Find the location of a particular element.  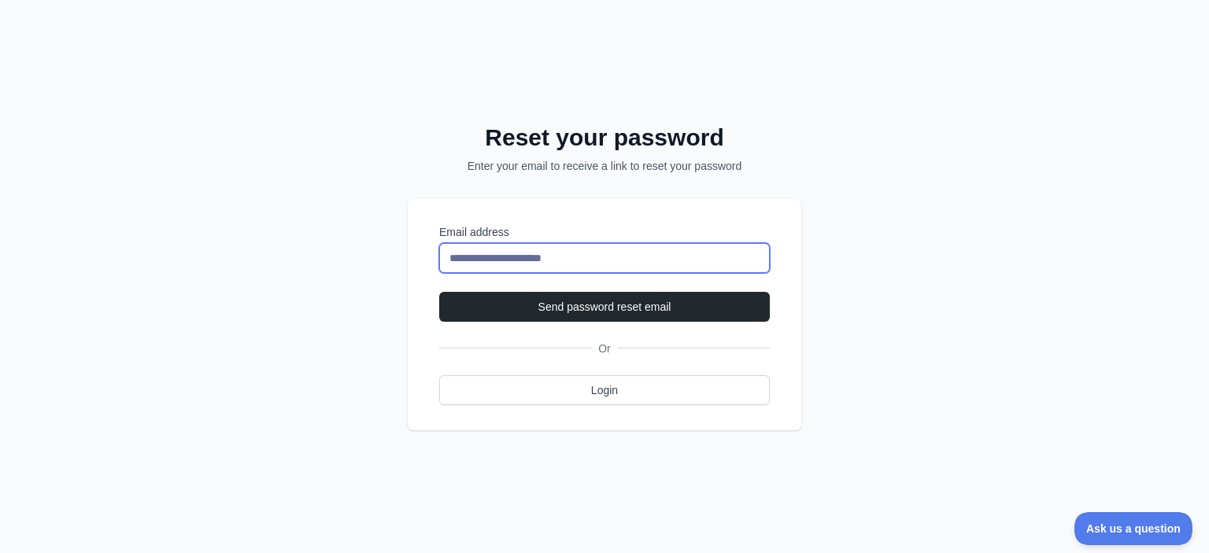

a: Login is located at coordinates (605, 391).